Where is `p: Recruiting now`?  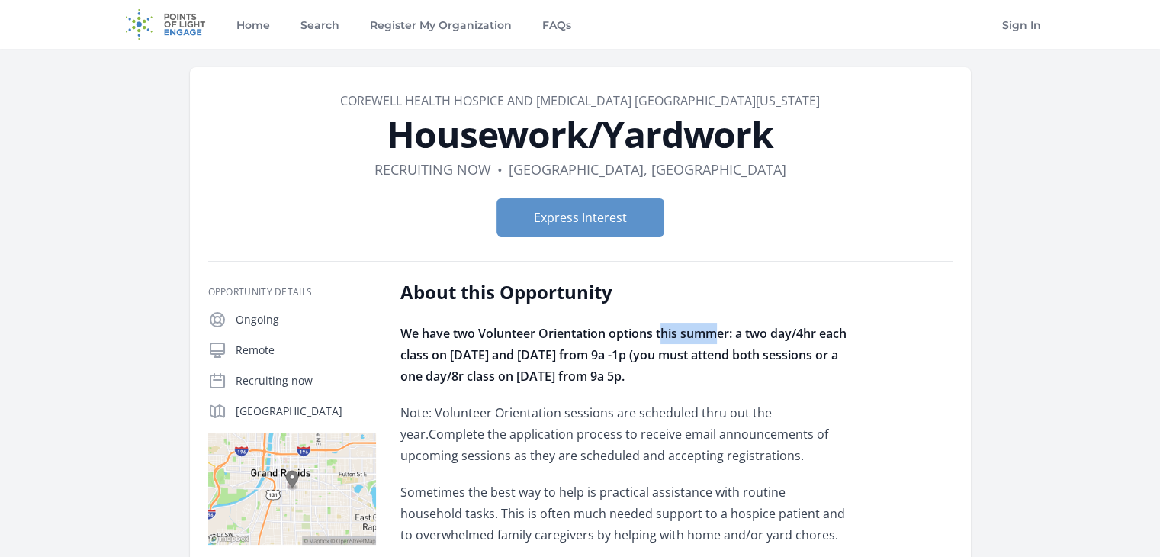
p: Recruiting now is located at coordinates (306, 380).